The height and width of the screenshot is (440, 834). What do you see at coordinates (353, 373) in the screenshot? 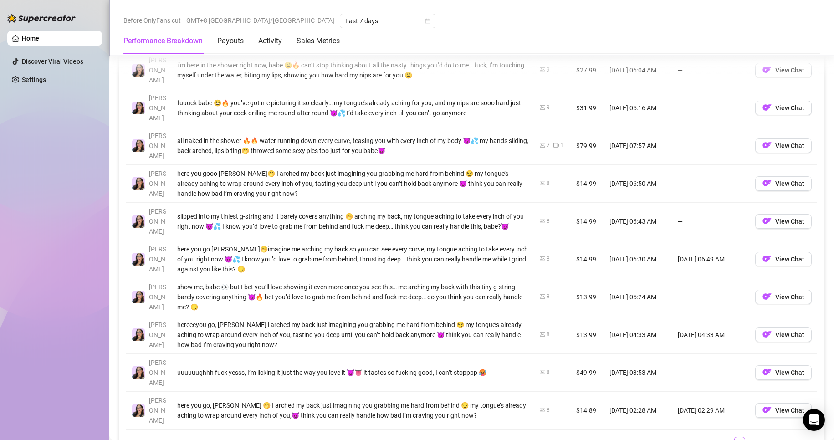
I see `div: uuuuuughhh fuck yesss, I’m licking it just the way you love it 😈👅 it tastes so fucking good, I ca...` at bounding box center [353, 373].